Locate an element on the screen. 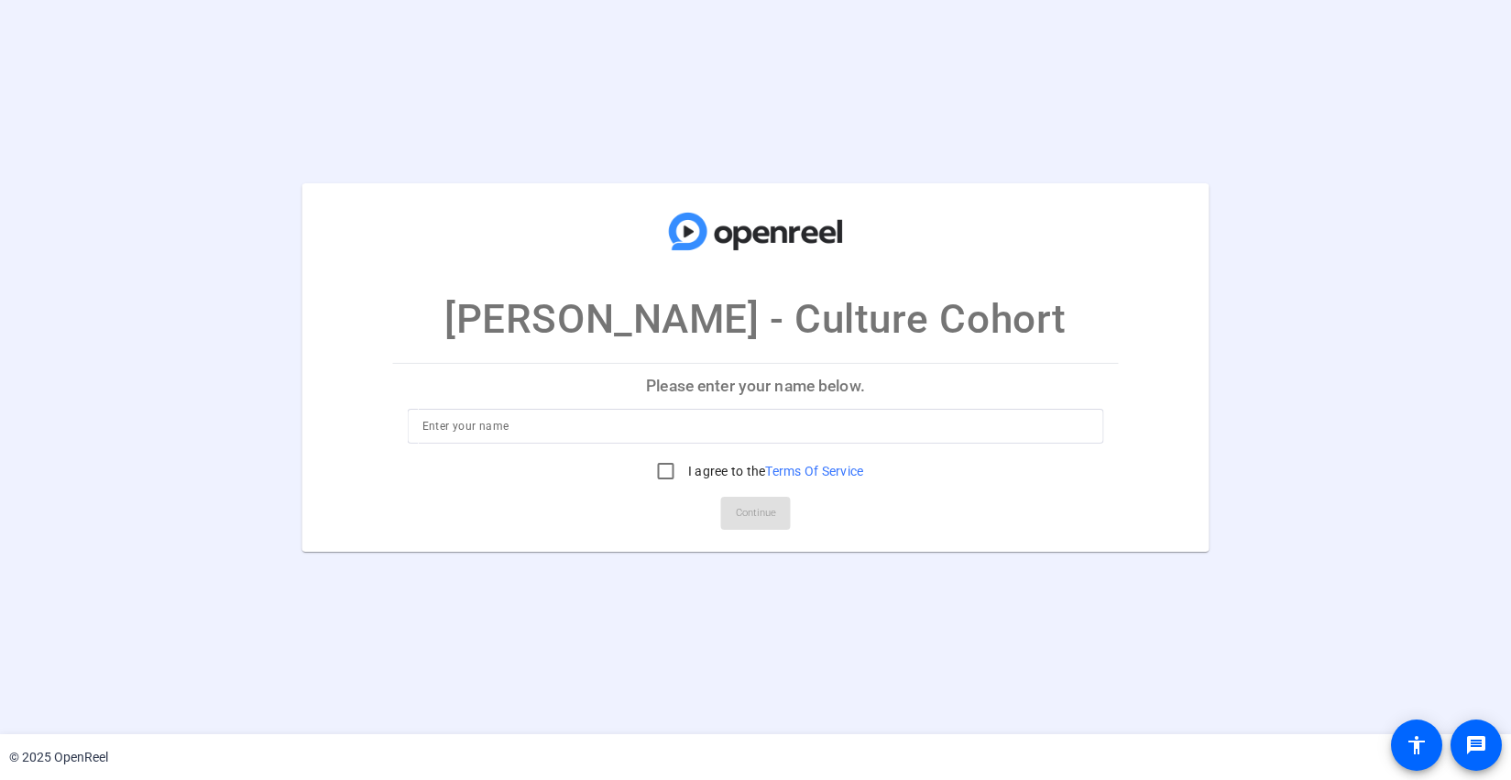 The width and height of the screenshot is (1511, 780). a: Terms Of Service is located at coordinates (814, 471).